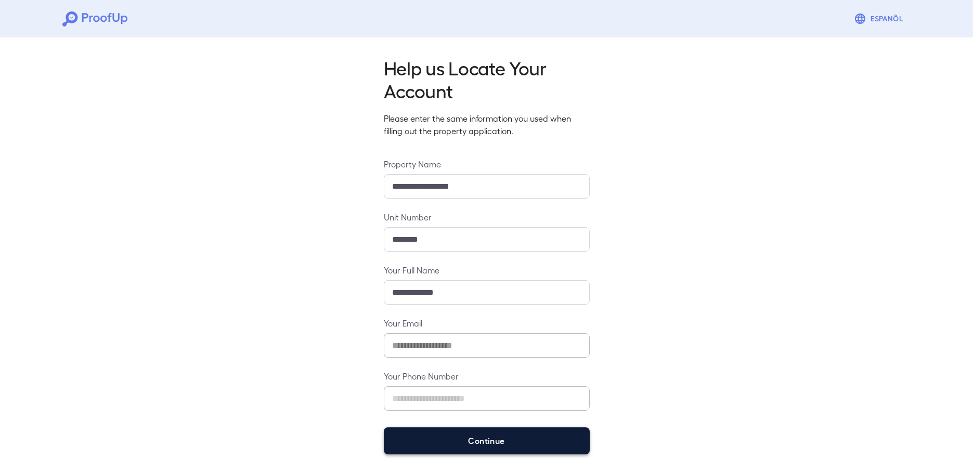 The height and width of the screenshot is (471, 973). Describe the element at coordinates (487, 217) in the screenshot. I see `label: Unit Number` at that location.